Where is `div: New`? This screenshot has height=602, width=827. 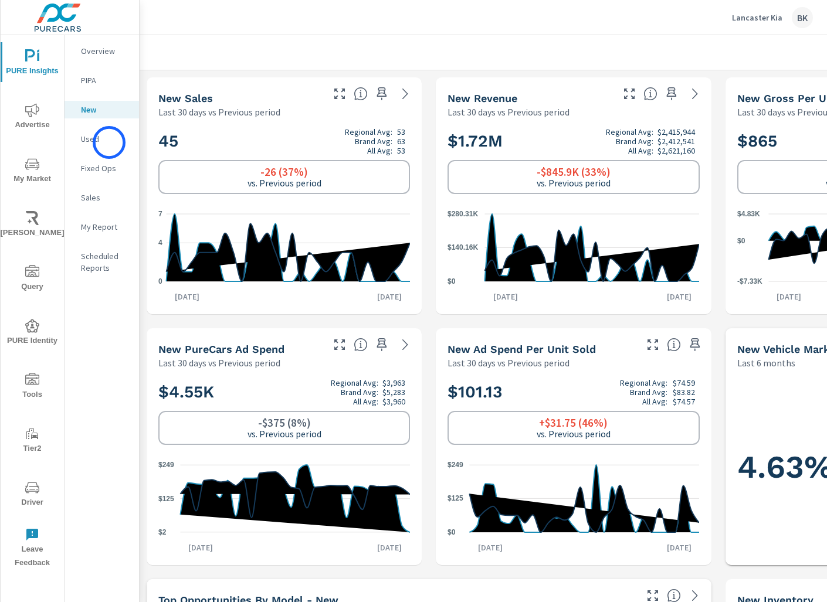
div: New is located at coordinates (101, 110).